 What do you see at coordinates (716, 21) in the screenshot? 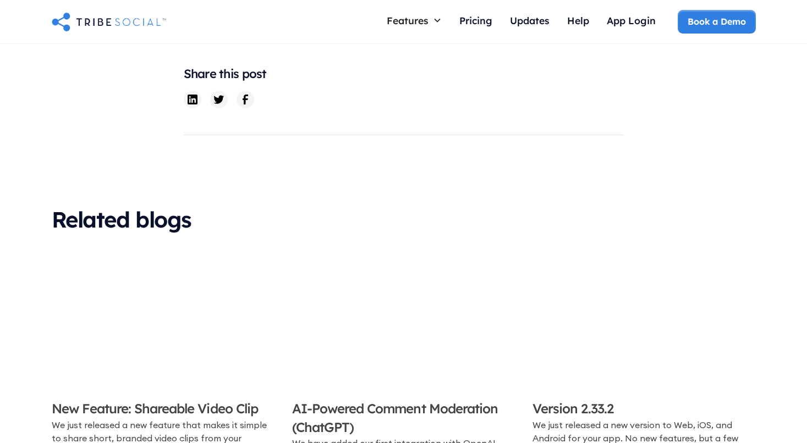
I see `a: Book a Demo` at bounding box center [716, 21].